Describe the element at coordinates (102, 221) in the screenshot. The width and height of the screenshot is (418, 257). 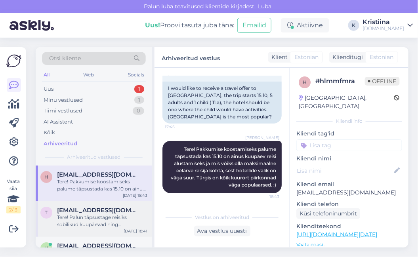
I see `div: Tere! Palun täpsustage reisiks sobilikud kuupäevad ning maksimaalne eelarve reisija kohta, sest h...` at that location.